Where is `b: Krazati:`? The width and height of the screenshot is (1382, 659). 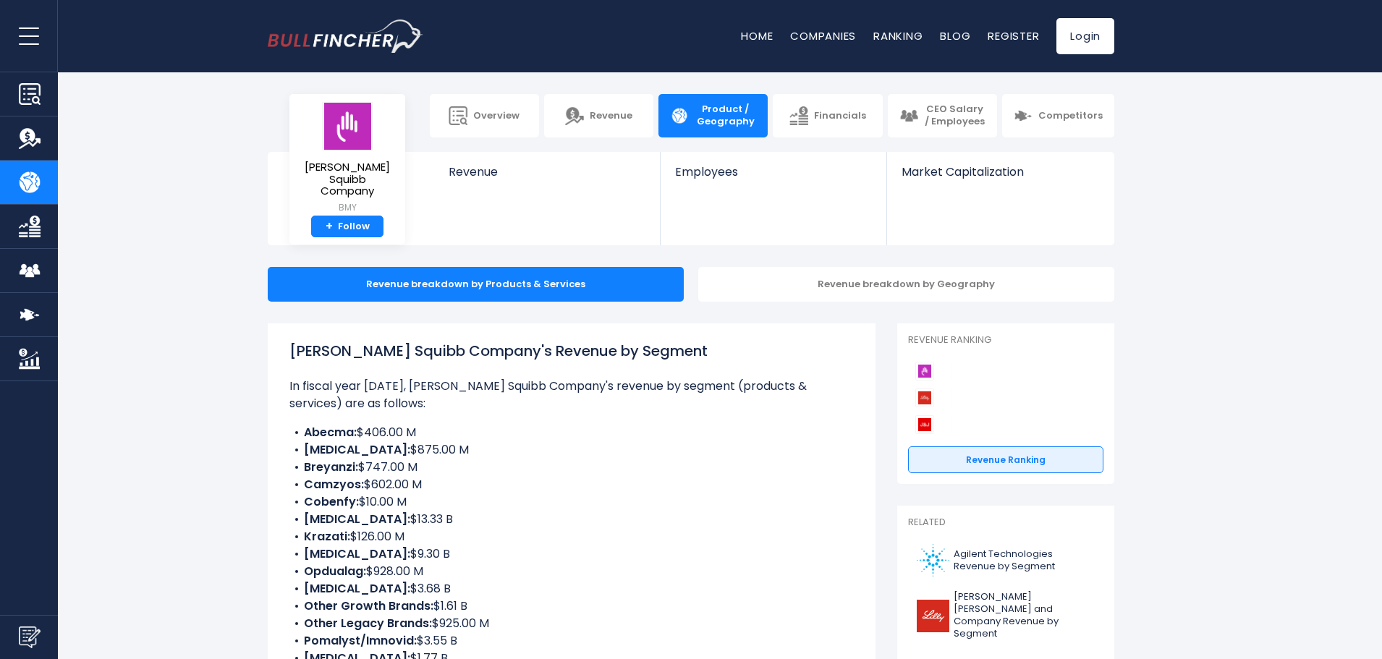
b: Krazati: is located at coordinates (327, 536).